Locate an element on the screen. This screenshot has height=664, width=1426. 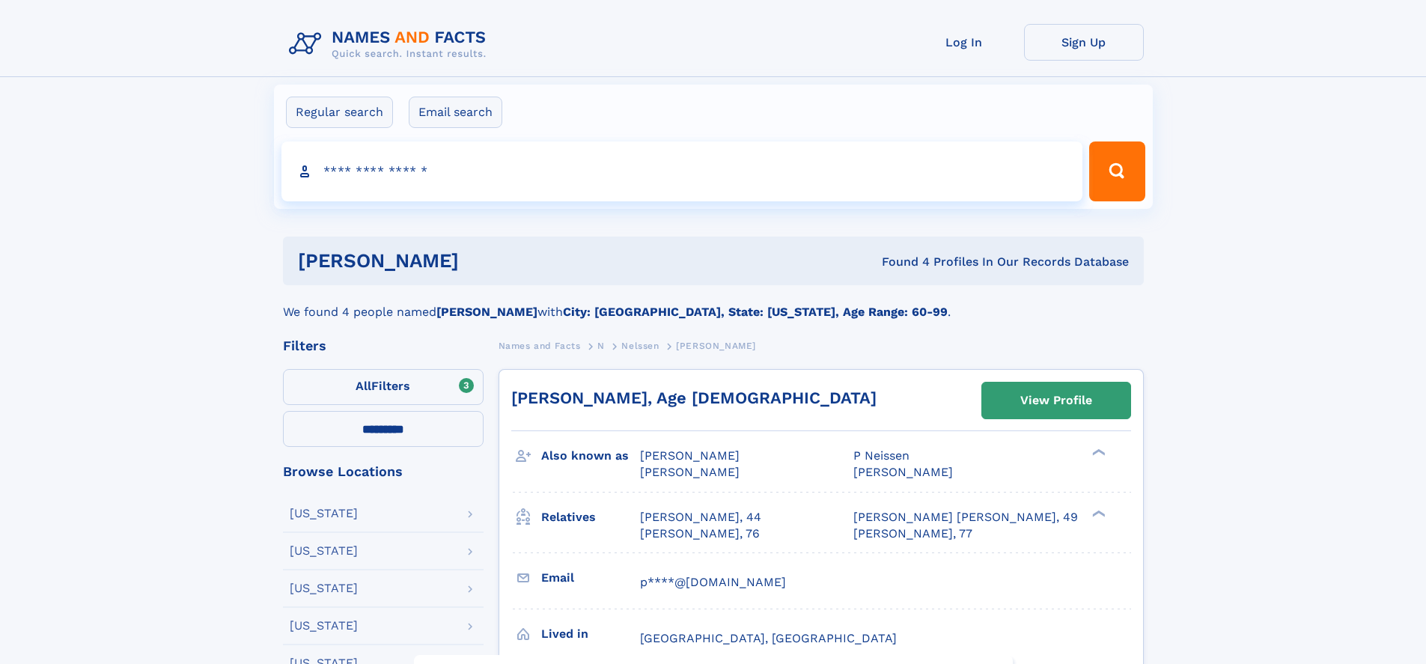
span: Nelssen is located at coordinates (640, 346).